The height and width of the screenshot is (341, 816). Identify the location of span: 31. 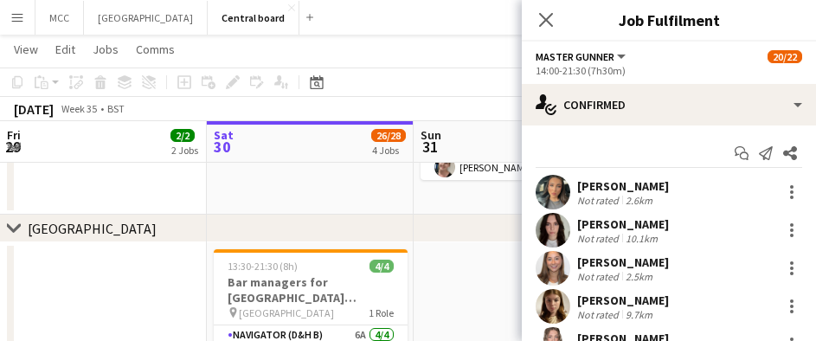
(429, 146).